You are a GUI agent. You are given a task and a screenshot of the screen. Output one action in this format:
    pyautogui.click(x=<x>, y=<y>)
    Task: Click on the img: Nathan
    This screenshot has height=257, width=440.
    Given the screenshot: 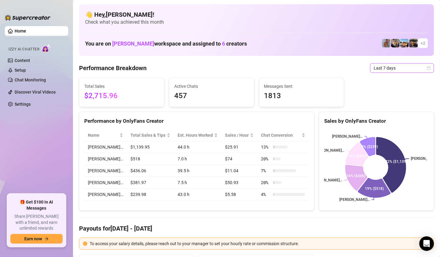 What is the action you would take?
    pyautogui.click(x=413, y=43)
    